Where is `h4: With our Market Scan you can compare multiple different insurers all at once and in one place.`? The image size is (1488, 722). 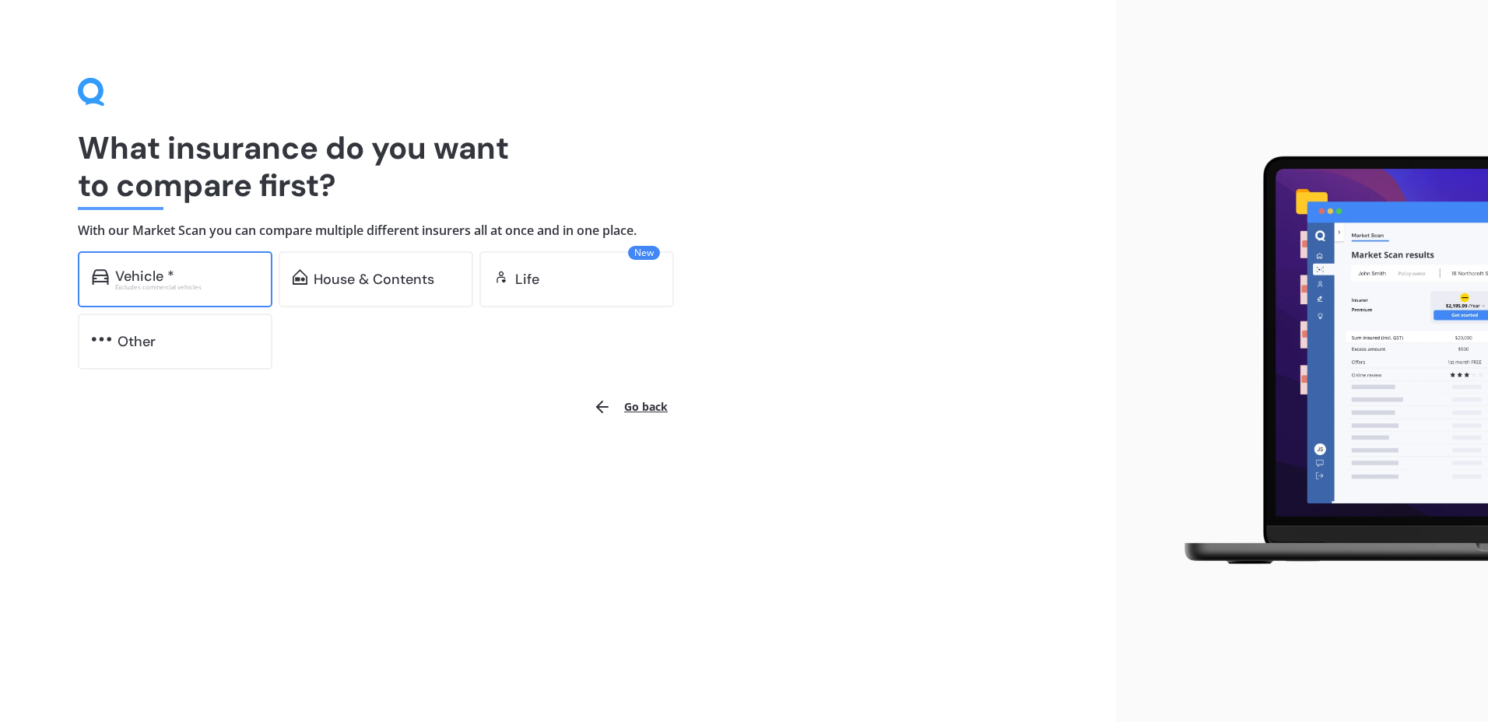
h4: With our Market Scan you can compare multiple different insurers all at once and in one place. is located at coordinates (558, 230).